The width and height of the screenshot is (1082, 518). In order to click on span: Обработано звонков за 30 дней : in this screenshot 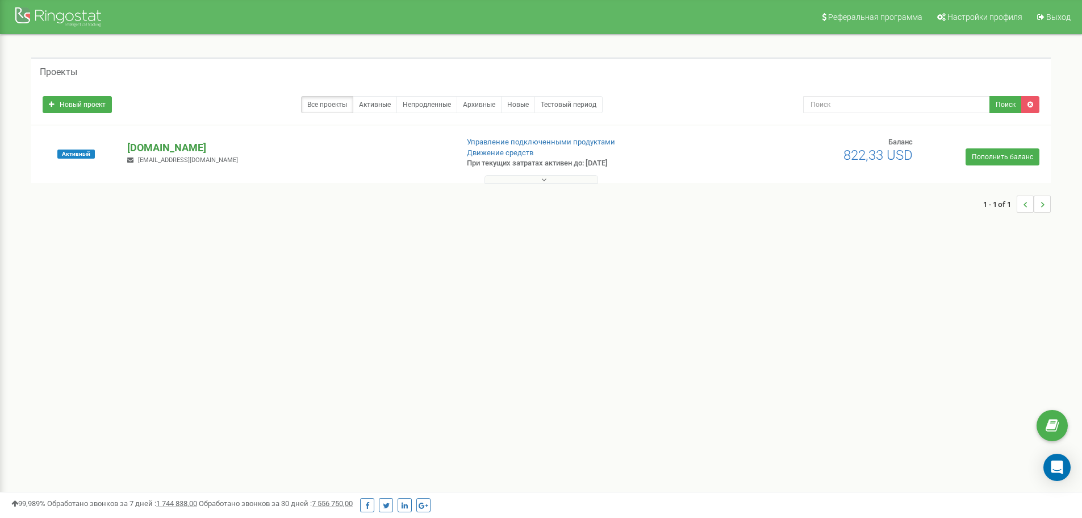, I will do `click(276, 503)`.